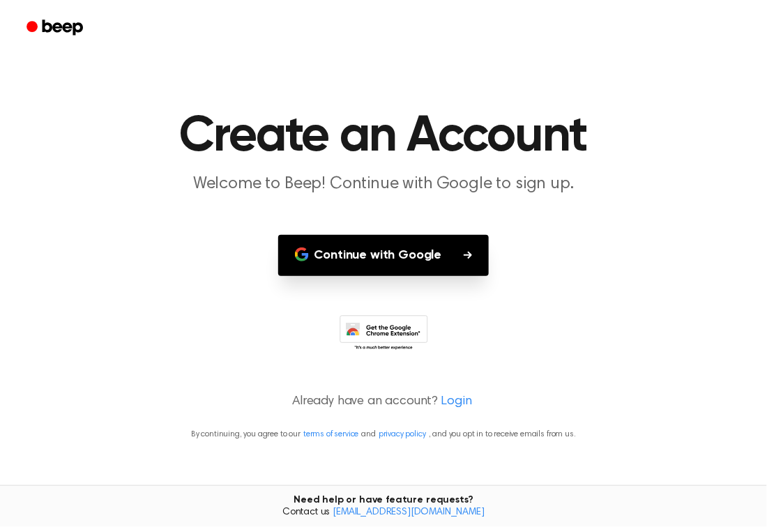 The height and width of the screenshot is (527, 767). I want to click on p: Welcome to Beep! Continue with Google to sign up., so click(384, 184).